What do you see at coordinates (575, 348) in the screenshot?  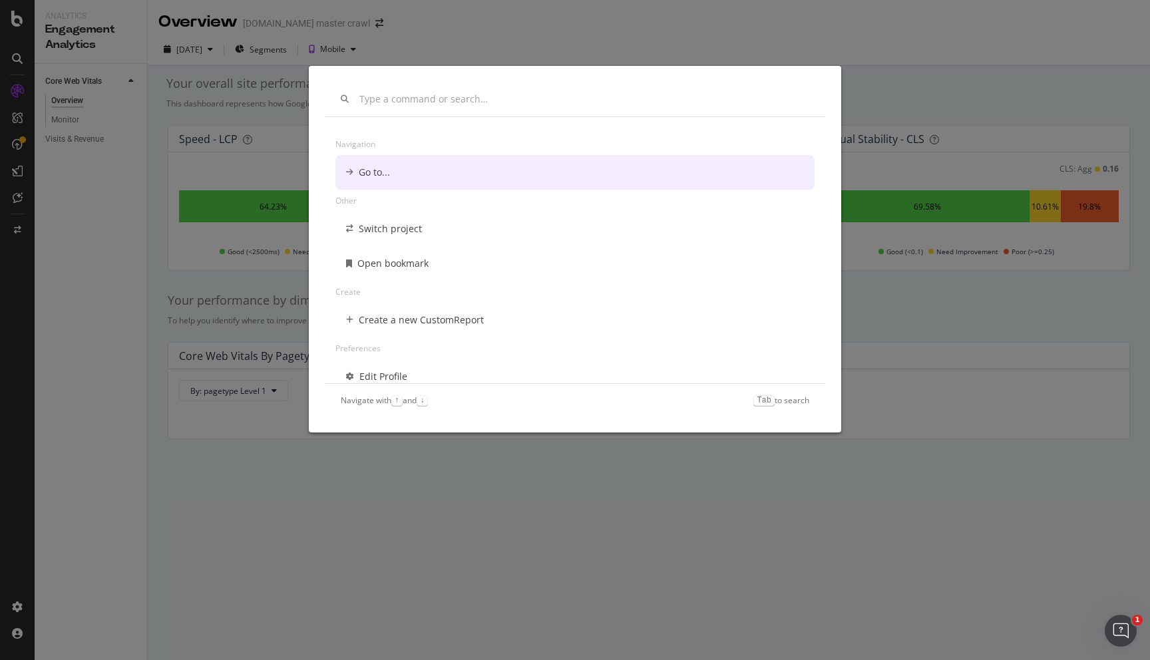 I see `div: Preferences` at bounding box center [575, 348].